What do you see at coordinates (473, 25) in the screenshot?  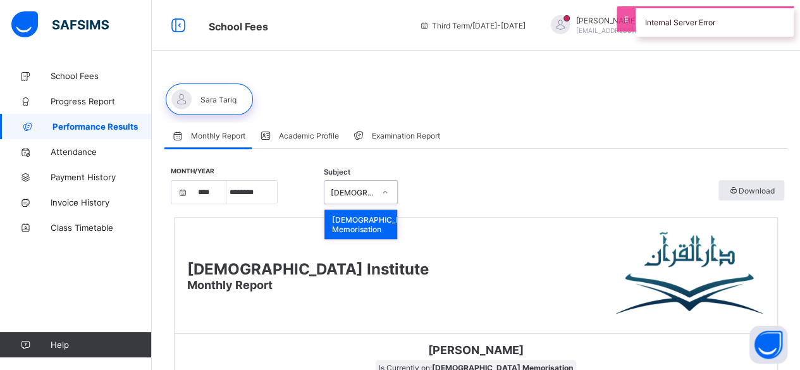 I see `span: session/term information` at bounding box center [473, 25].